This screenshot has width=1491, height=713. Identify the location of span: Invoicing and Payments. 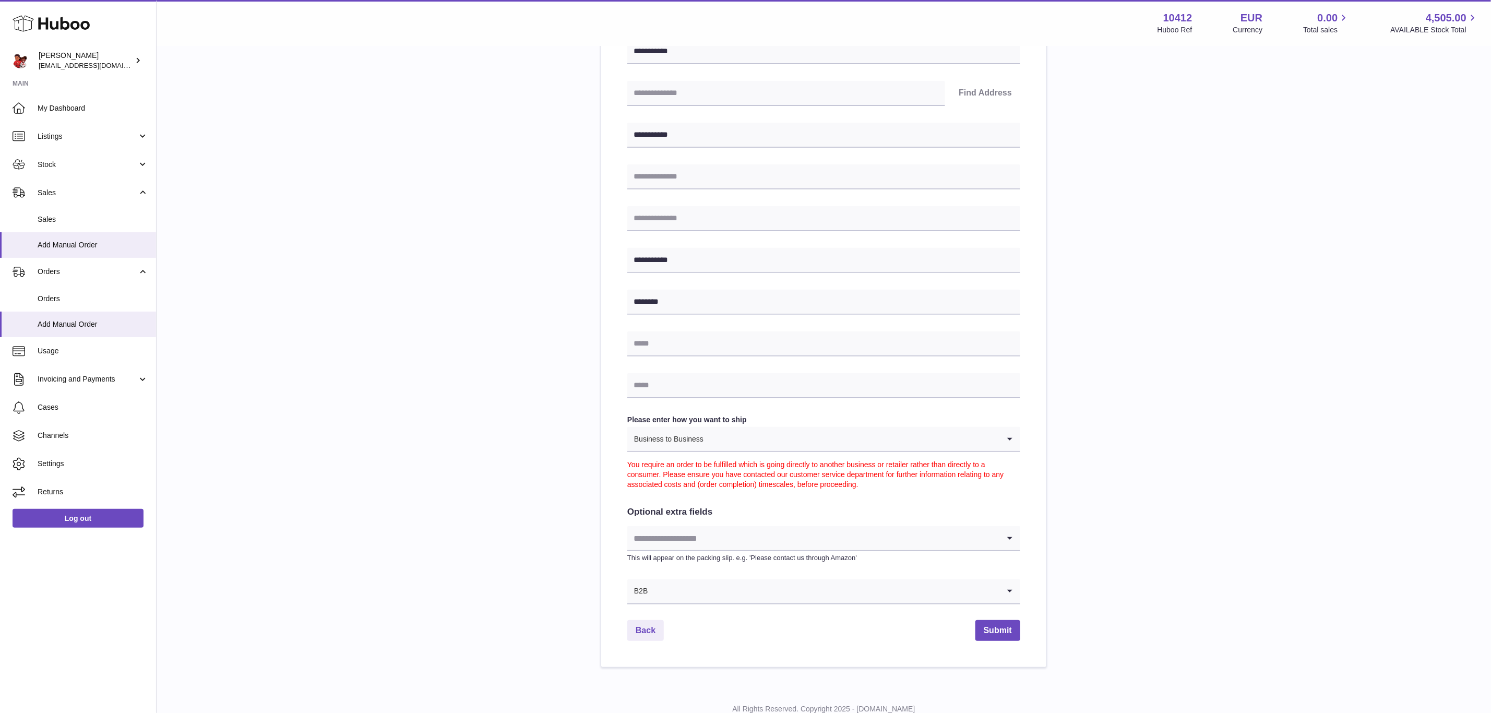
(87, 379).